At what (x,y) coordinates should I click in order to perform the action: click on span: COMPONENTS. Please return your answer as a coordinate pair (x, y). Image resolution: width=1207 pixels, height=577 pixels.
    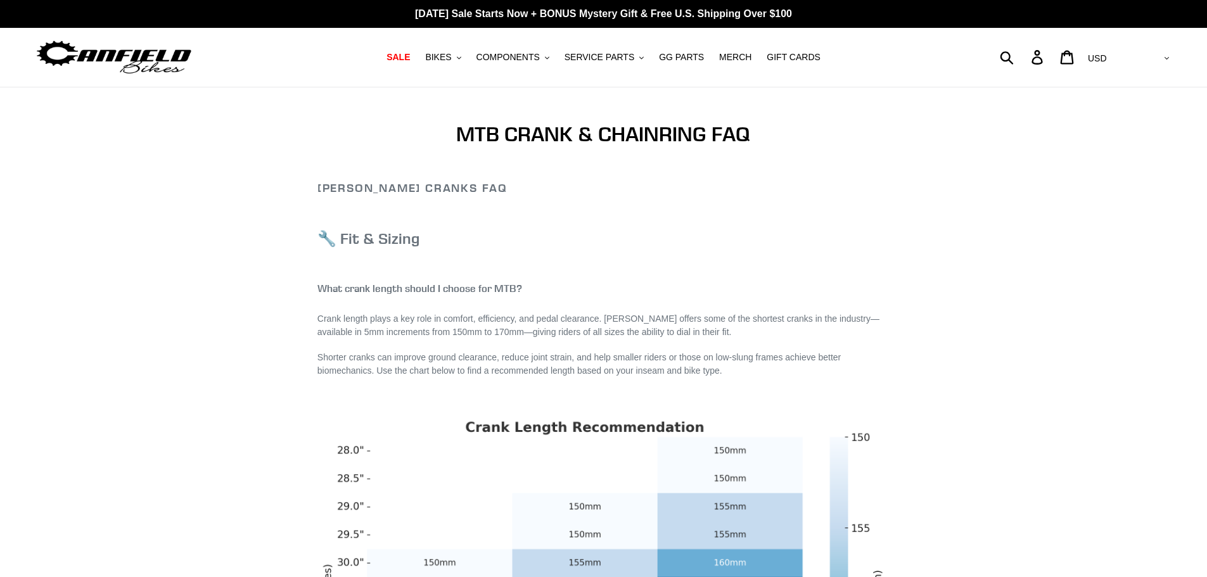
    Looking at the image, I should click on (508, 57).